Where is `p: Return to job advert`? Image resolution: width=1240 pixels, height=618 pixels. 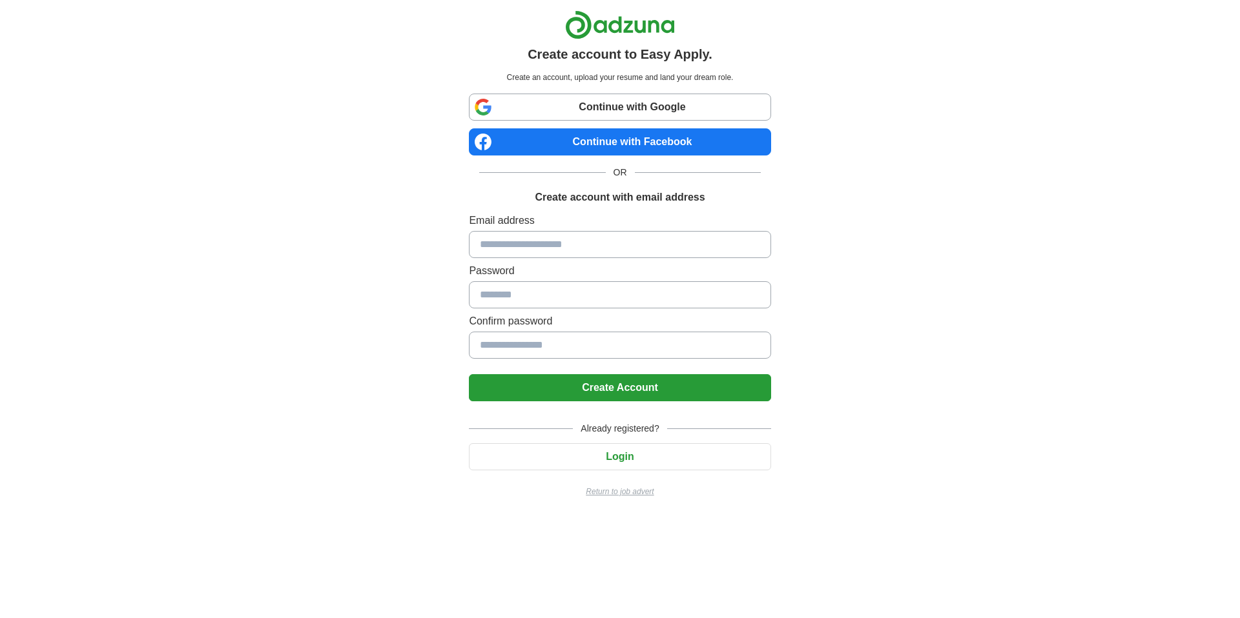
p: Return to job advert is located at coordinates (619, 492).